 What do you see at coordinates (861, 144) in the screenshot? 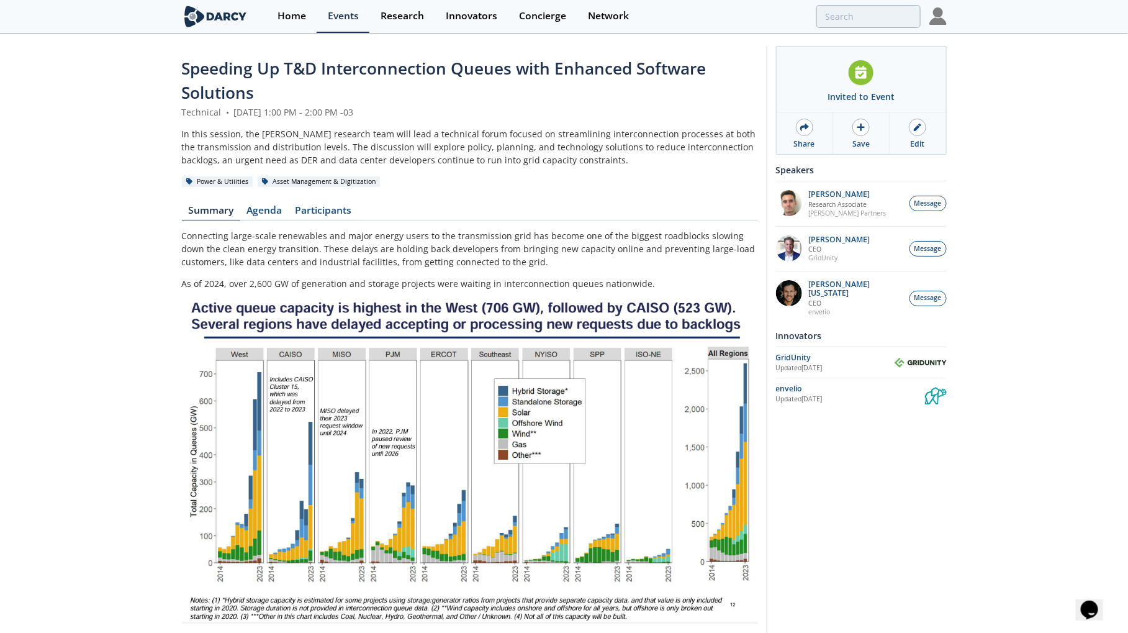
I see `div: Save` at bounding box center [861, 144].